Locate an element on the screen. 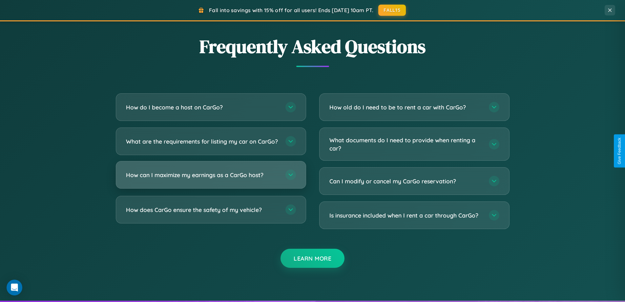  h3: What are the requirements for listing my car on CarGo? is located at coordinates (203, 141).